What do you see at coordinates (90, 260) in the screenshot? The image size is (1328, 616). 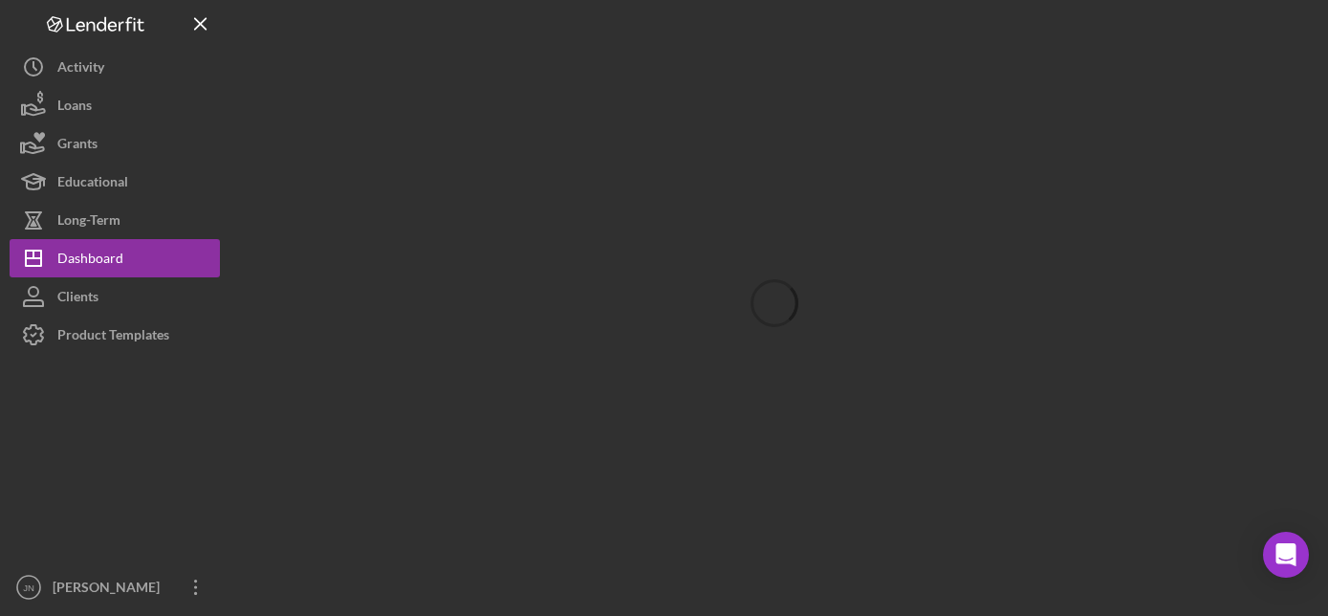 I see `div: Dashboard` at bounding box center [90, 260].